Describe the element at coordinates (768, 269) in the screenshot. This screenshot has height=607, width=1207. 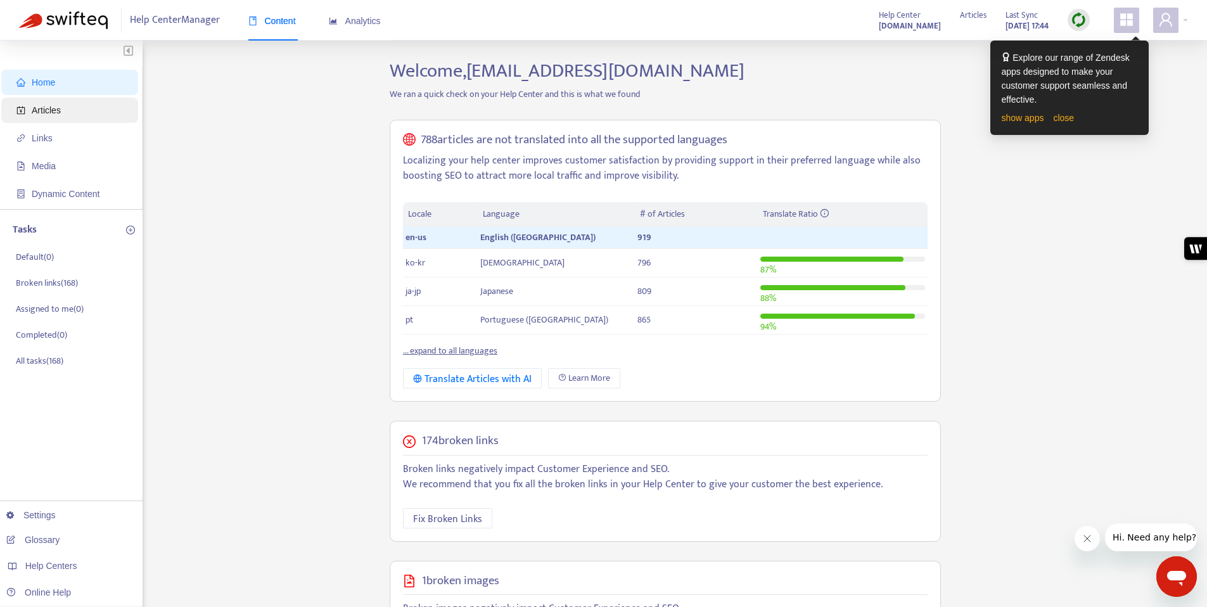
I see `span: 87 %` at that location.